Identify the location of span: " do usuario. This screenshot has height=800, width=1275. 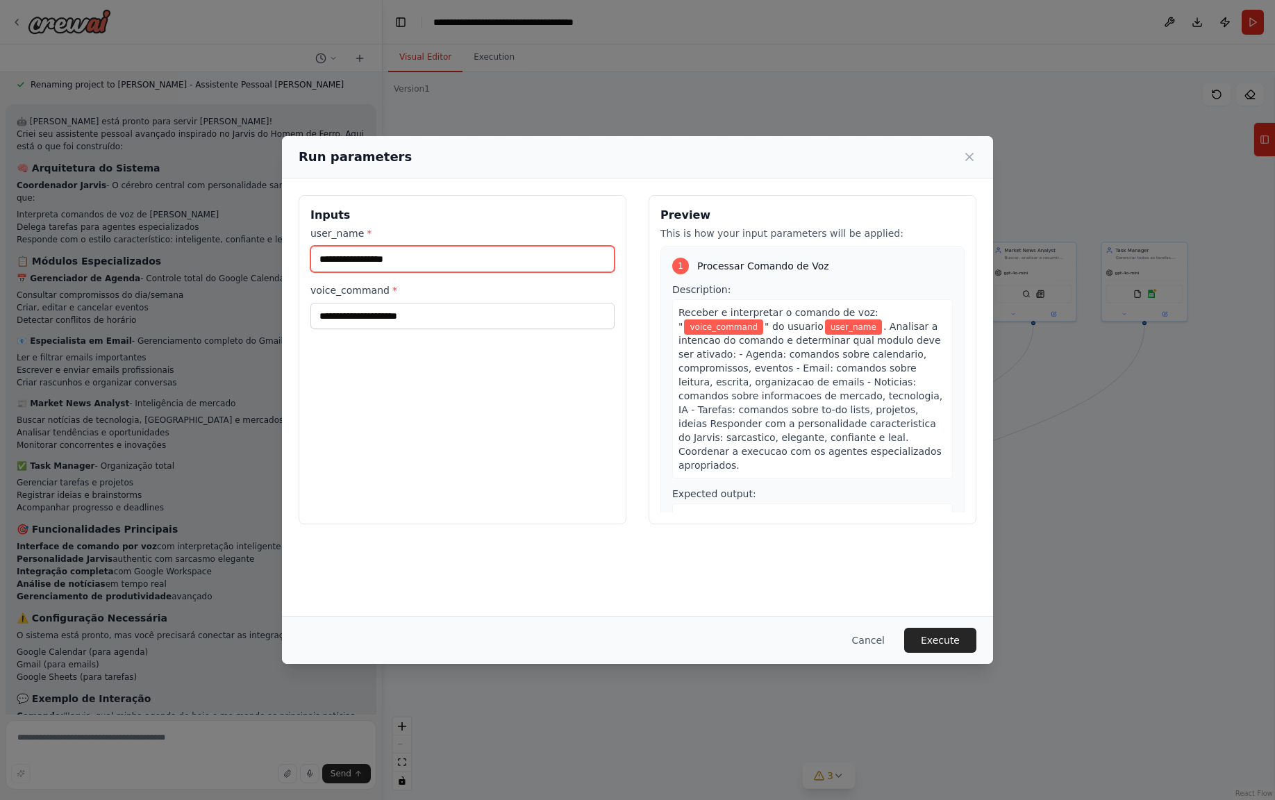
(794, 326).